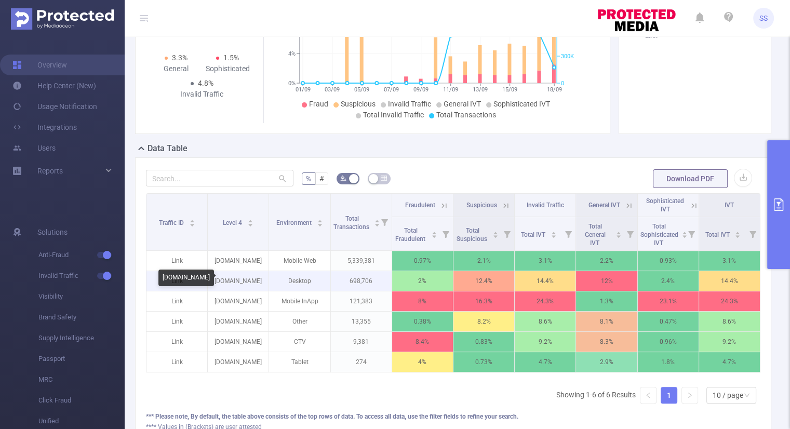  I want to click on span: Invalid Traffic, so click(81, 276).